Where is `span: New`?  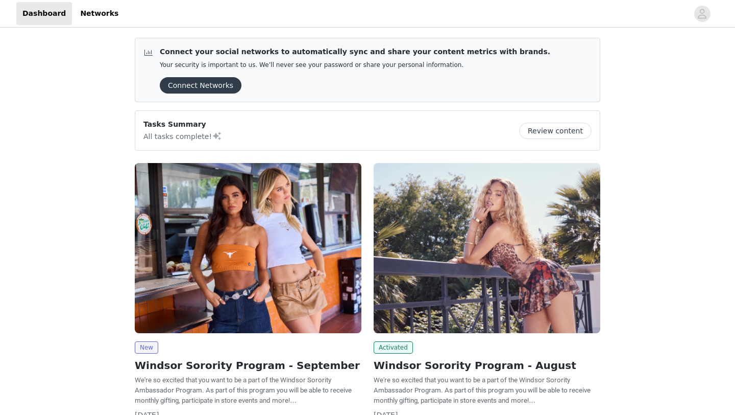 span: New is located at coordinates (147, 347).